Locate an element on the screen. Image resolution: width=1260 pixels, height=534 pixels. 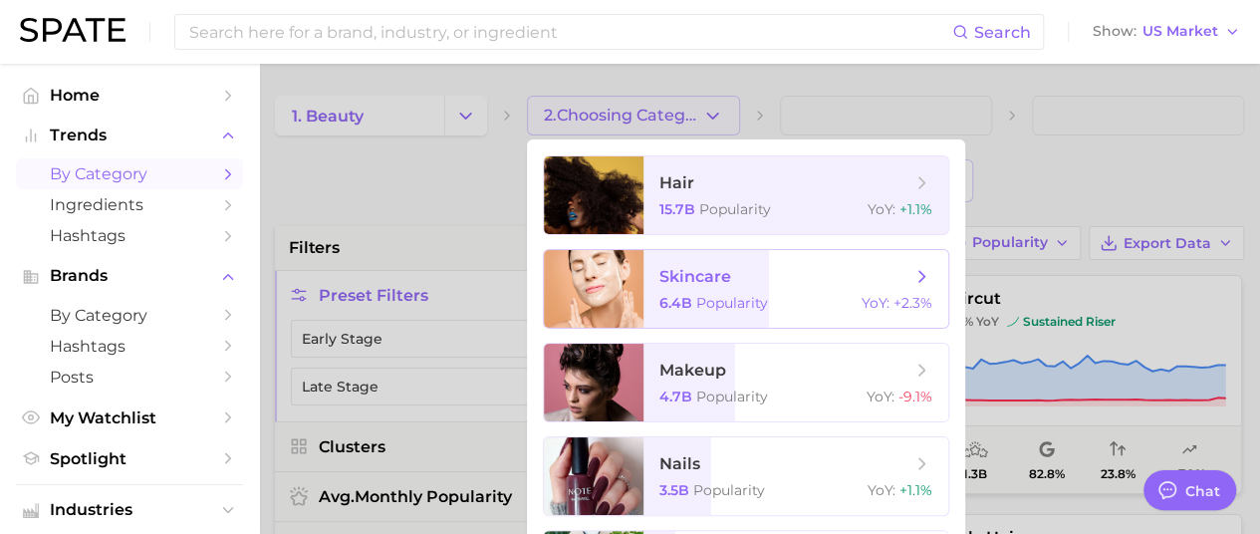
span: Spotlight is located at coordinates (129, 458).